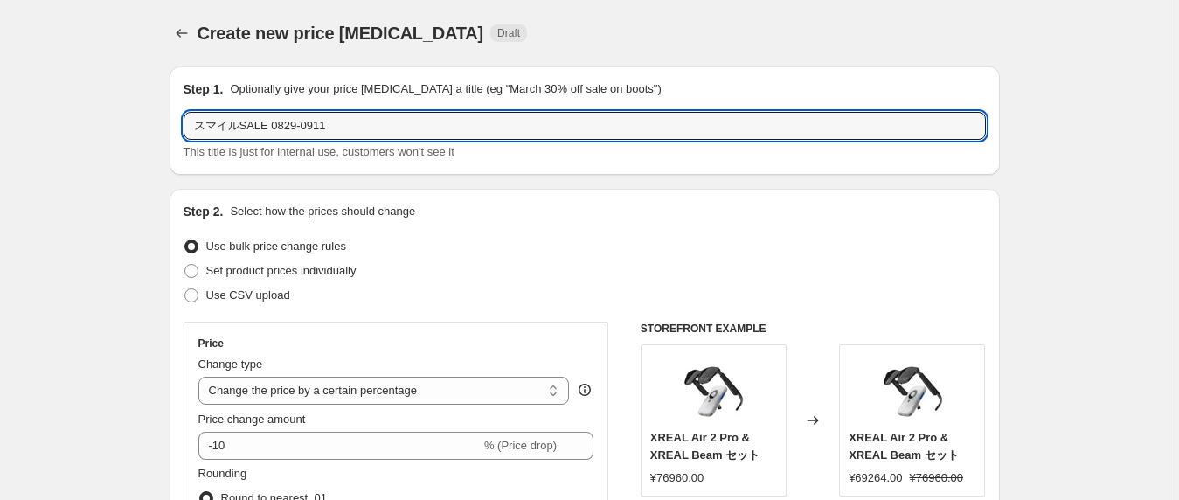 Image resolution: width=1179 pixels, height=500 pixels. Describe the element at coordinates (585, 126) in the screenshot. I see `input: 30% off holiday sale` at that location.